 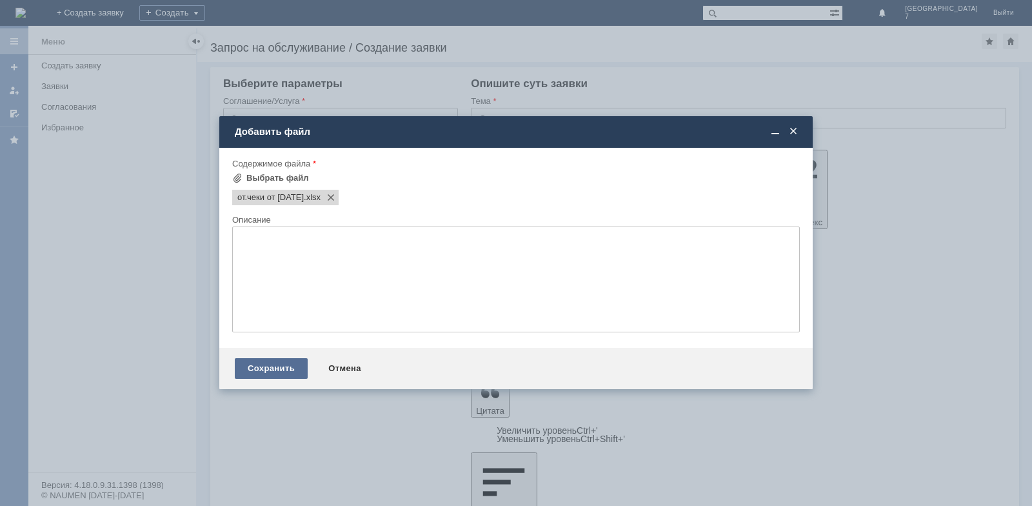 I want to click on div: Описание, so click(x=515, y=219).